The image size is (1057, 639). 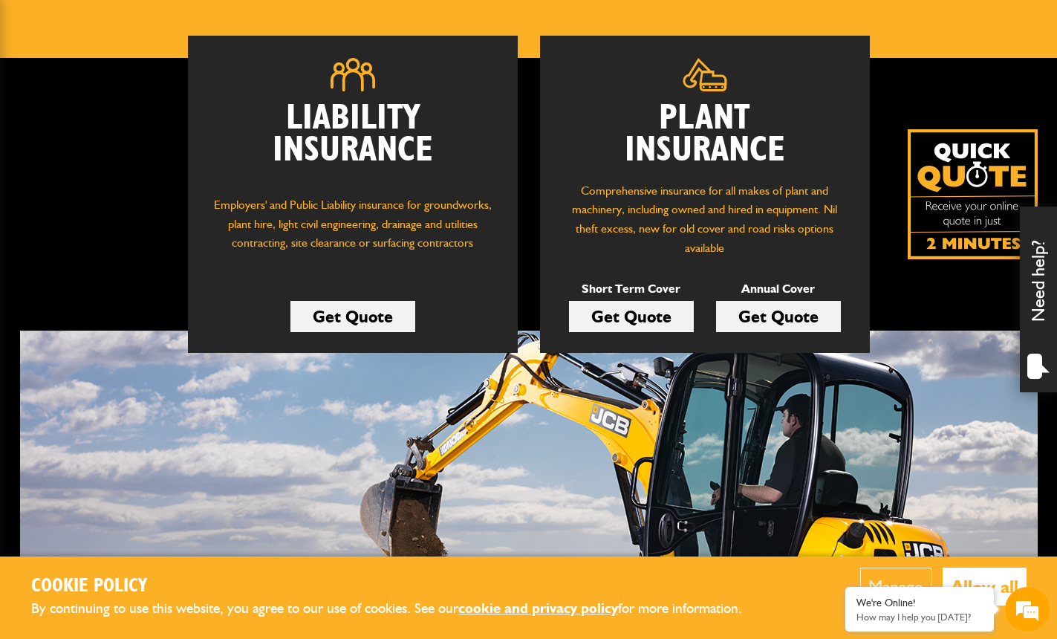 I want to click on p: Annual Cover, so click(x=778, y=289).